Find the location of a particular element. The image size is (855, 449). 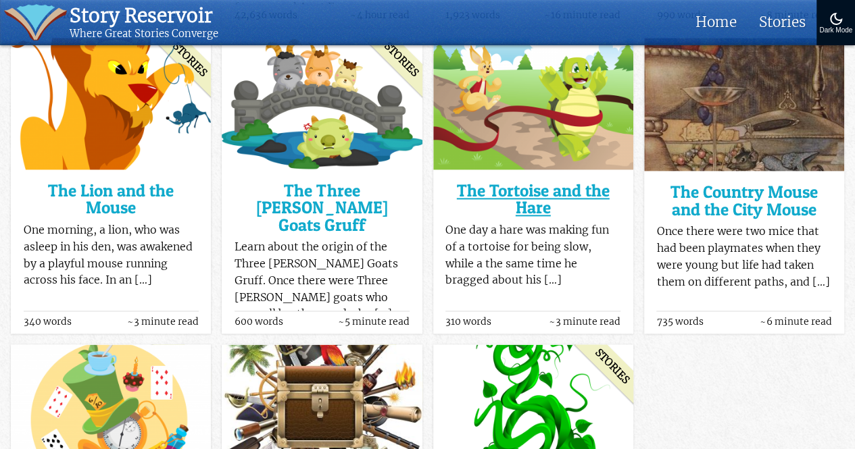

h3: The Country Mouse and the City Mouse is located at coordinates (743, 201).